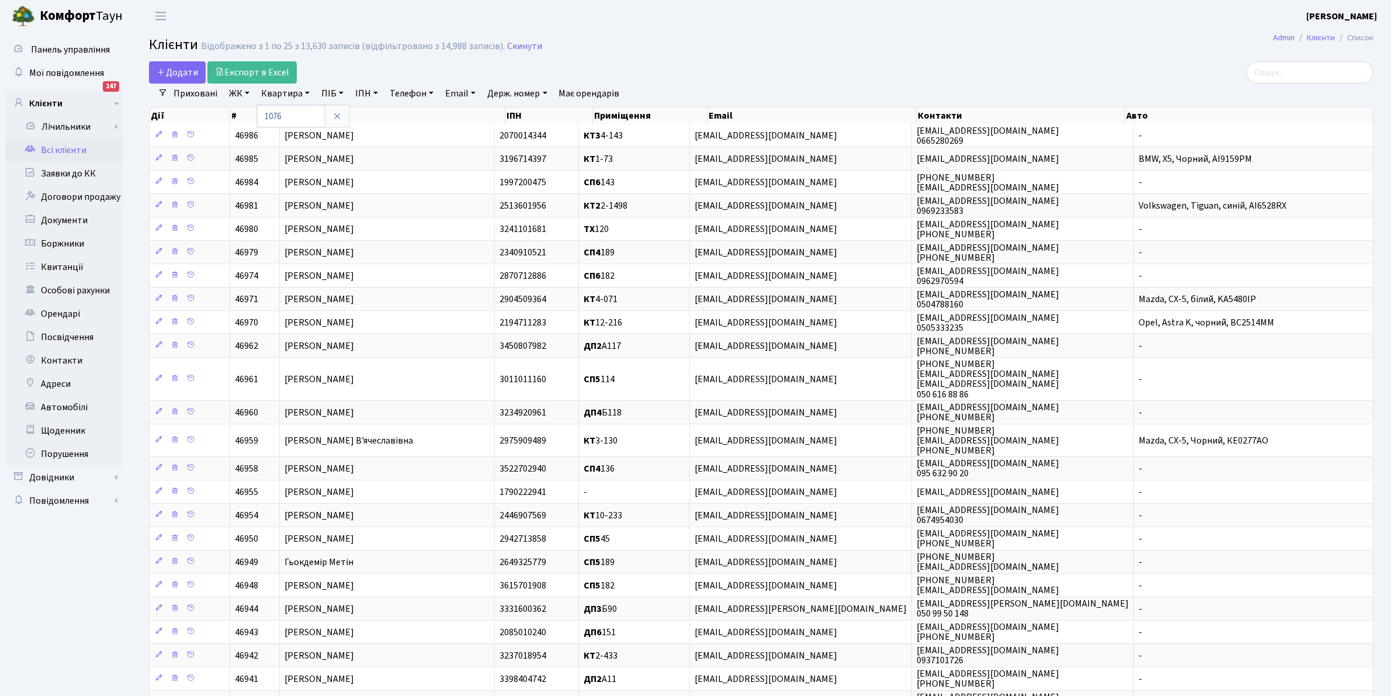  Describe the element at coordinates (64, 360) in the screenshot. I see `a: Контакти` at that location.